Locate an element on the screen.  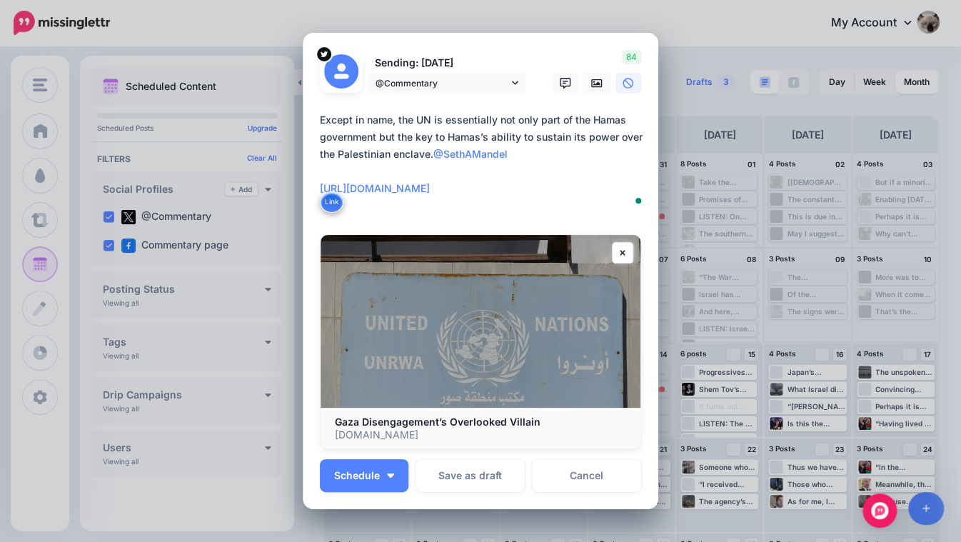
a: Cancel is located at coordinates (586, 475).